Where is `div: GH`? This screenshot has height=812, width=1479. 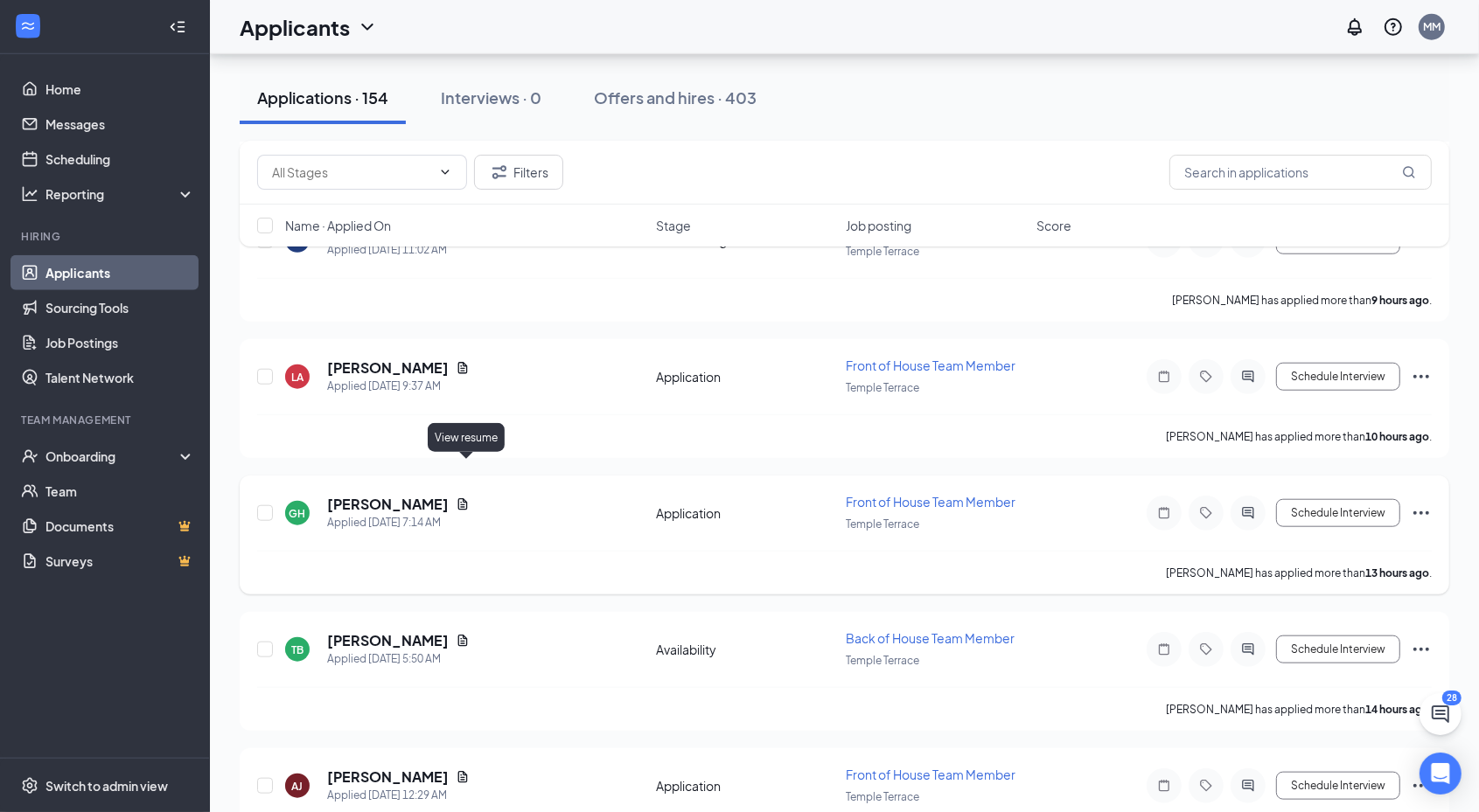 div: GH is located at coordinates (298, 514).